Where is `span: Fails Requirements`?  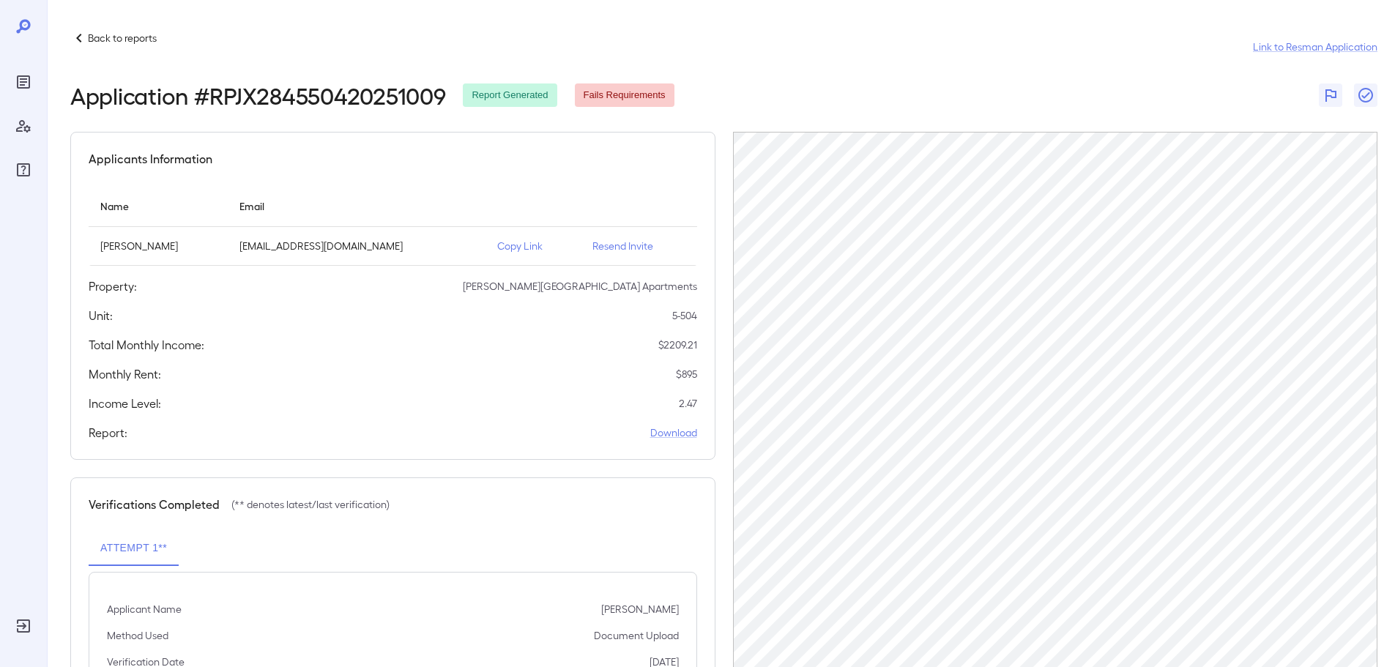 span: Fails Requirements is located at coordinates (625, 95).